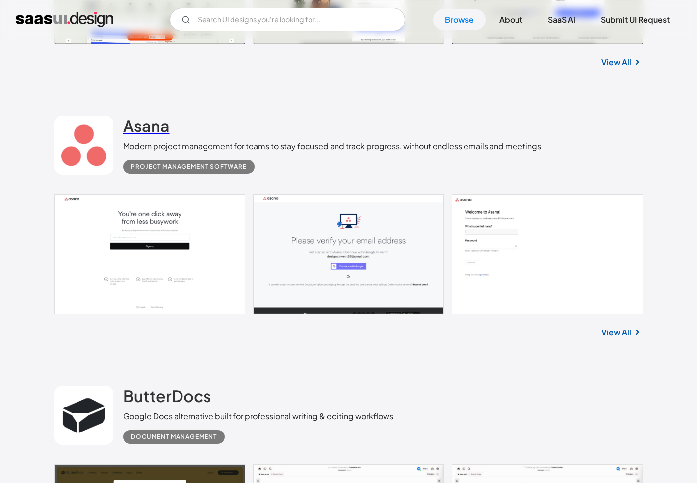 Image resolution: width=697 pixels, height=483 pixels. What do you see at coordinates (167, 398) in the screenshot?
I see `a: ButterDocs` at bounding box center [167, 398].